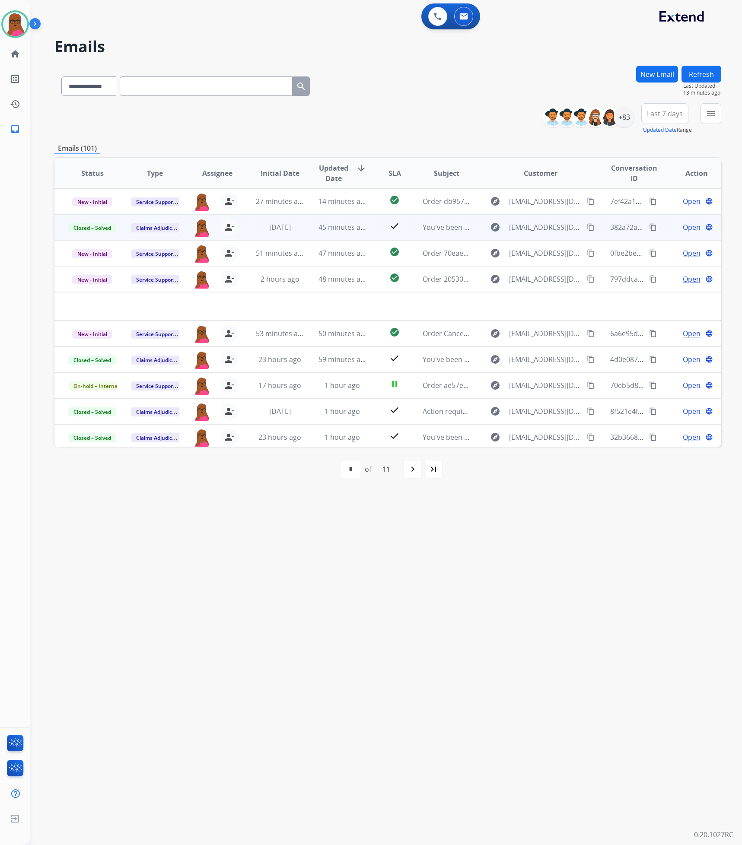  What do you see at coordinates (710, 114) in the screenshot?
I see `mat-icon: menu` at bounding box center [710, 114].